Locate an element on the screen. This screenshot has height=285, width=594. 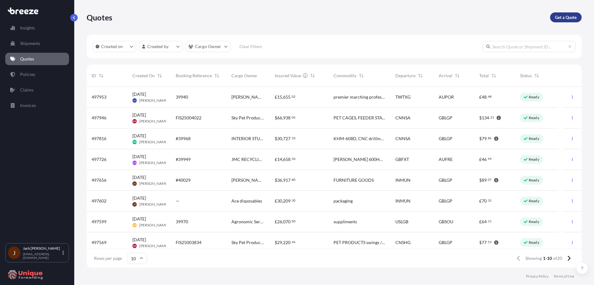
span: 21 is located at coordinates (493, 117).